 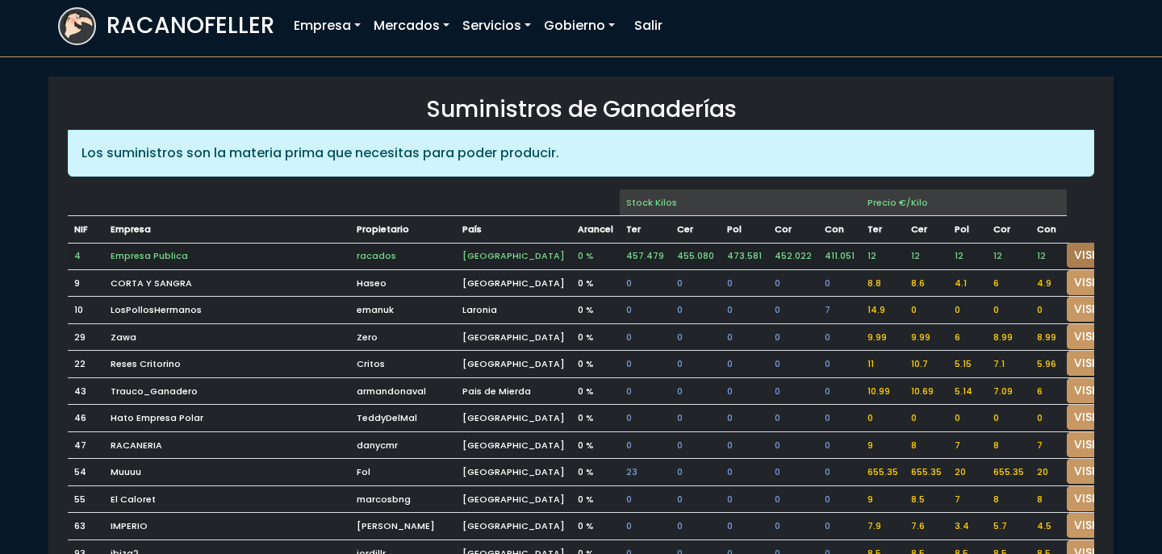 What do you see at coordinates (166, 26) in the screenshot?
I see `a: RACANOFELLER` at bounding box center [166, 26].